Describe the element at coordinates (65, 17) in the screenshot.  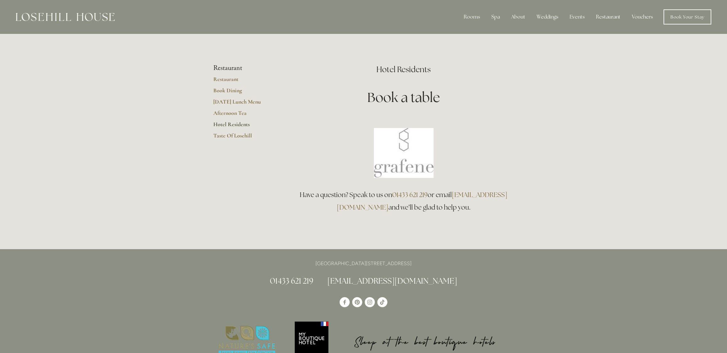
I see `img: Losehill House` at that location.